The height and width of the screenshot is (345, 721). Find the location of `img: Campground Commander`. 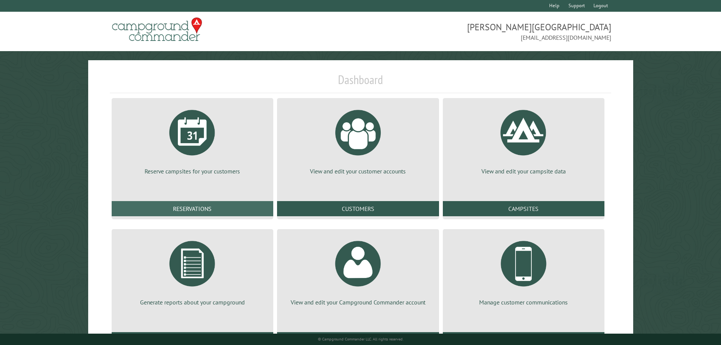

img: Campground Commander is located at coordinates (157, 30).